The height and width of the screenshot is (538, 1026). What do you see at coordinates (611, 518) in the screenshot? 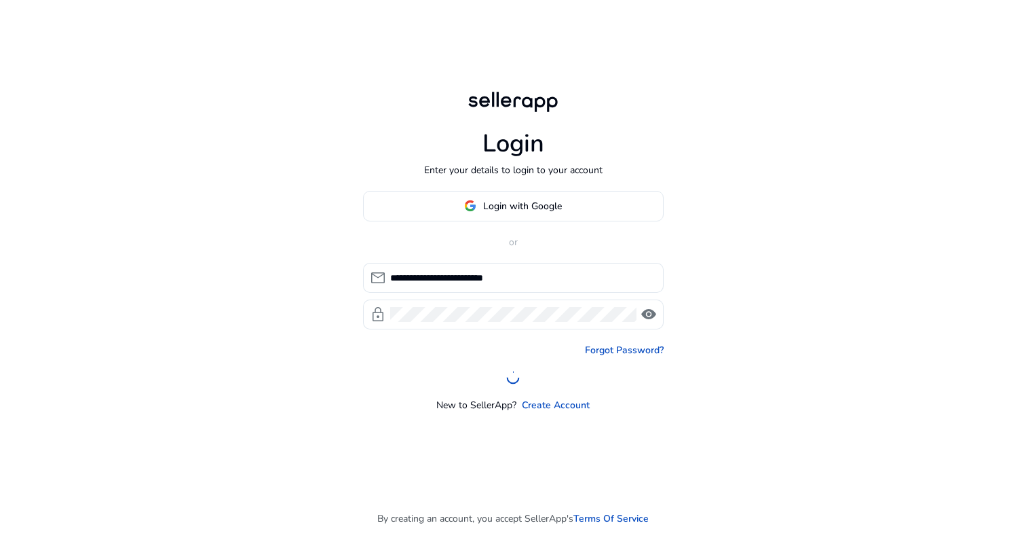
I see `a: Terms Of Service` at bounding box center [611, 518].